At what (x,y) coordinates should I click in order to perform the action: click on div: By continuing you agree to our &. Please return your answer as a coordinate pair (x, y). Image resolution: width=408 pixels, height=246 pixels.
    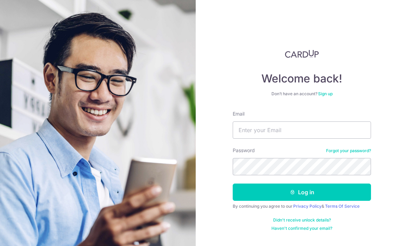
    Looking at the image, I should click on (302, 207).